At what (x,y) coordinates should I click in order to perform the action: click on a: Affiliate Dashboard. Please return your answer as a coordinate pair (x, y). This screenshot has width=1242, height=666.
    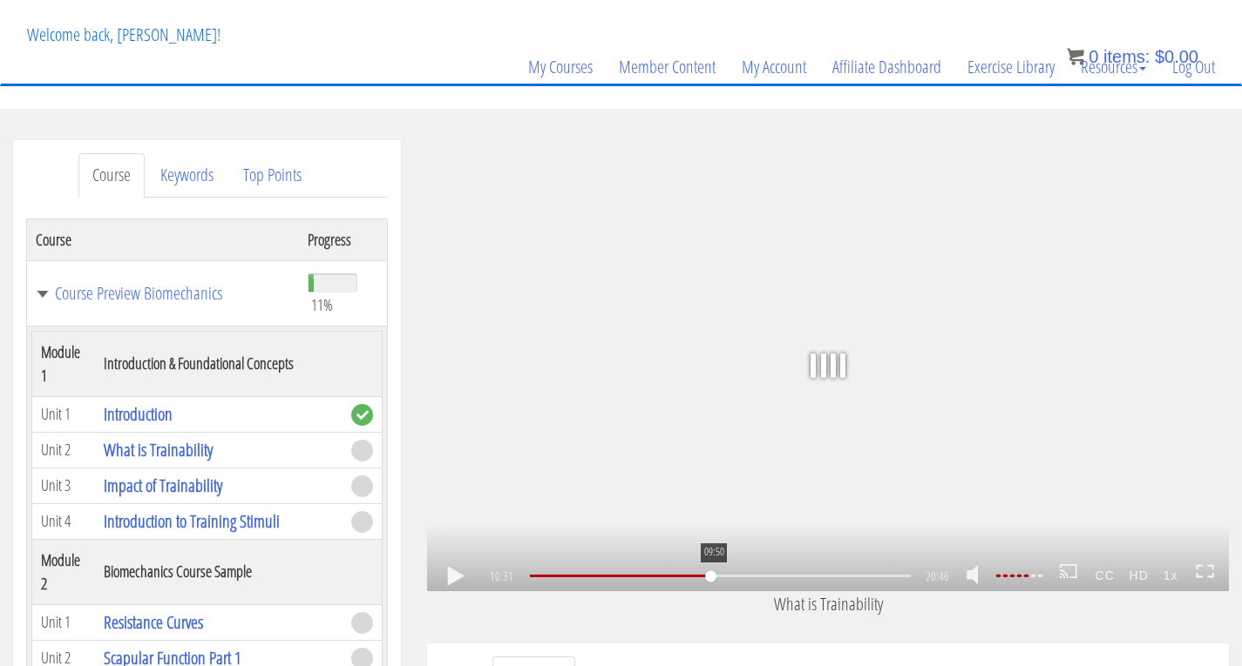
    Looking at the image, I should click on (886, 67).